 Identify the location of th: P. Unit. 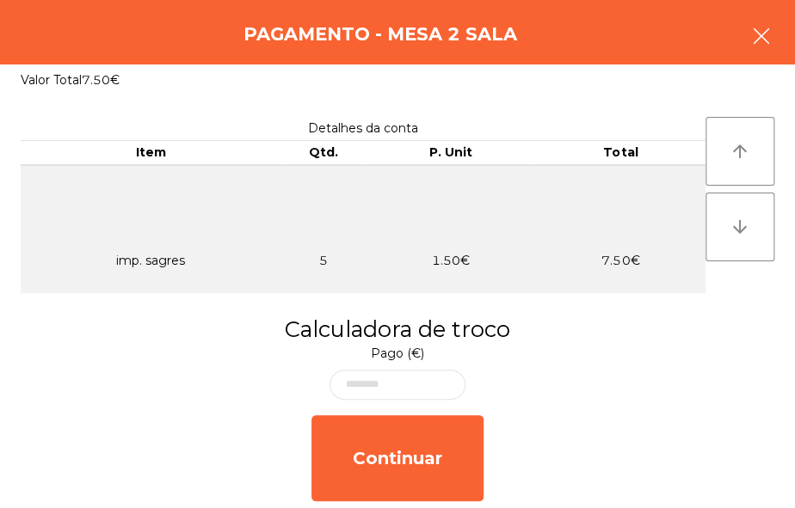
(451, 153).